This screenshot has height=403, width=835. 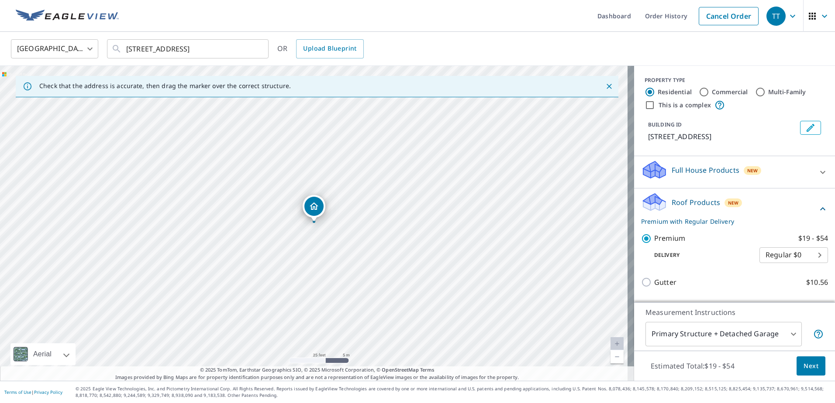 I want to click on p: Estimated Total: $19 - $54, so click(x=692, y=366).